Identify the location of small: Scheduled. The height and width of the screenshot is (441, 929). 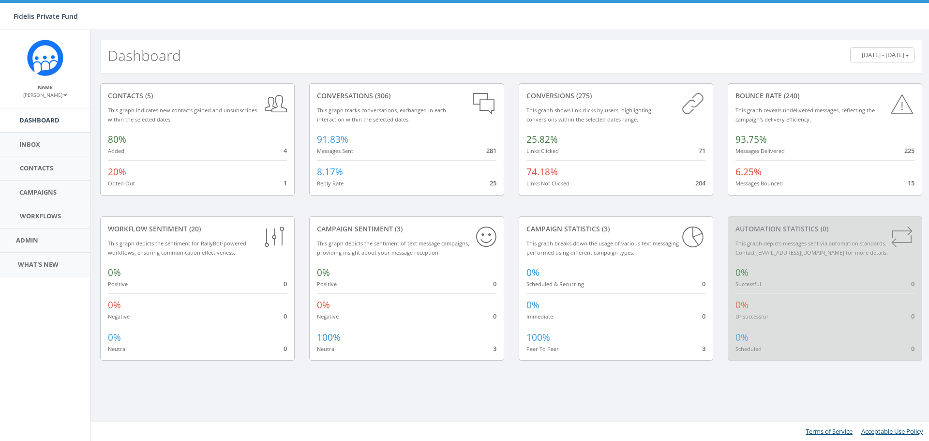
(749, 348).